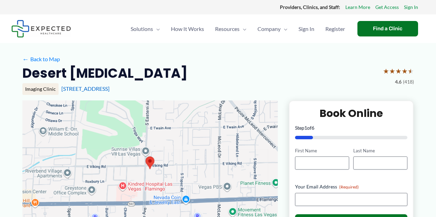  I want to click on strong: Providers, Clinics, and Staff:, so click(310, 7).